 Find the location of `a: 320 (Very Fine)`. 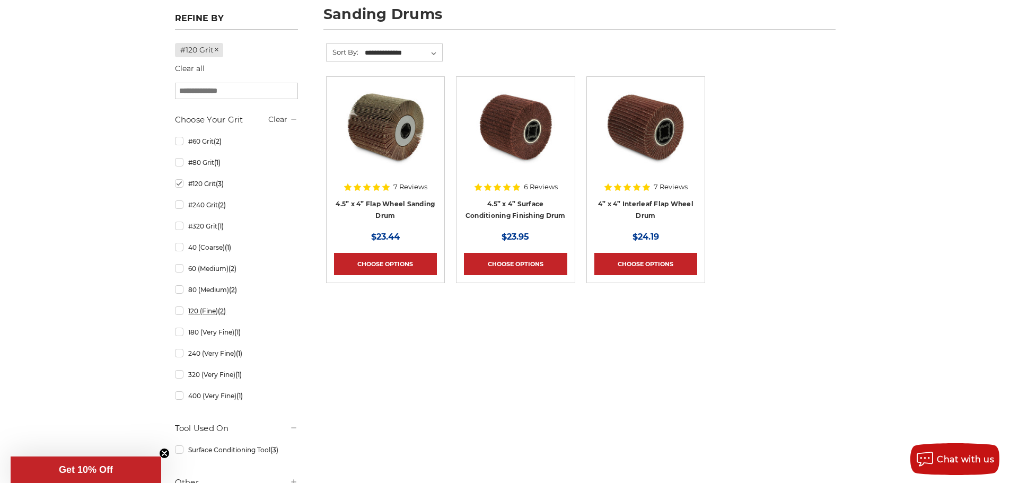

a: 320 (Very Fine) is located at coordinates (237, 374).